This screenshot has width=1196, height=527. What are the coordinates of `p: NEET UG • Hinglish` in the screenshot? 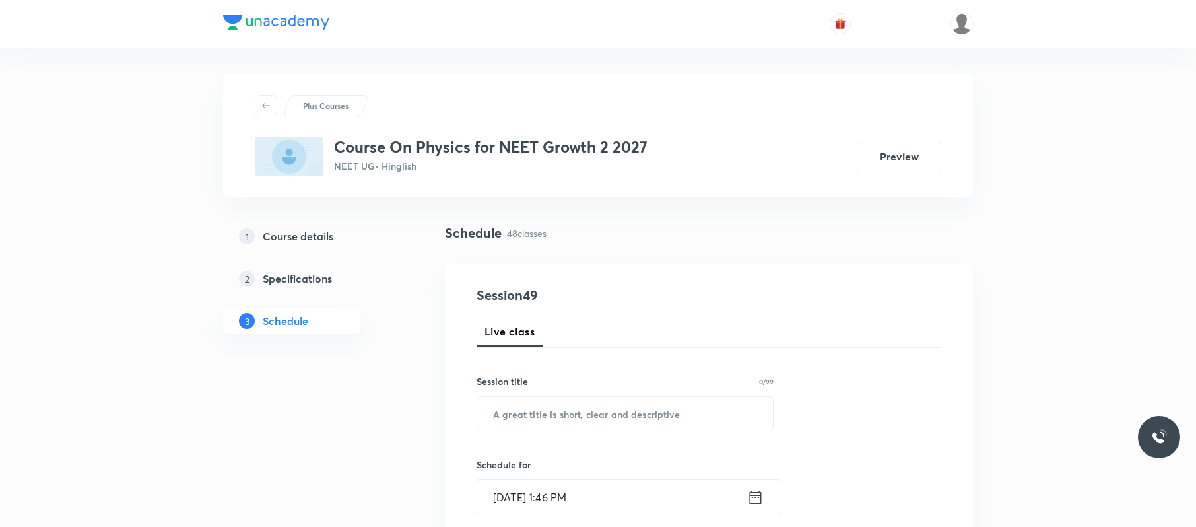 It's located at (490, 166).